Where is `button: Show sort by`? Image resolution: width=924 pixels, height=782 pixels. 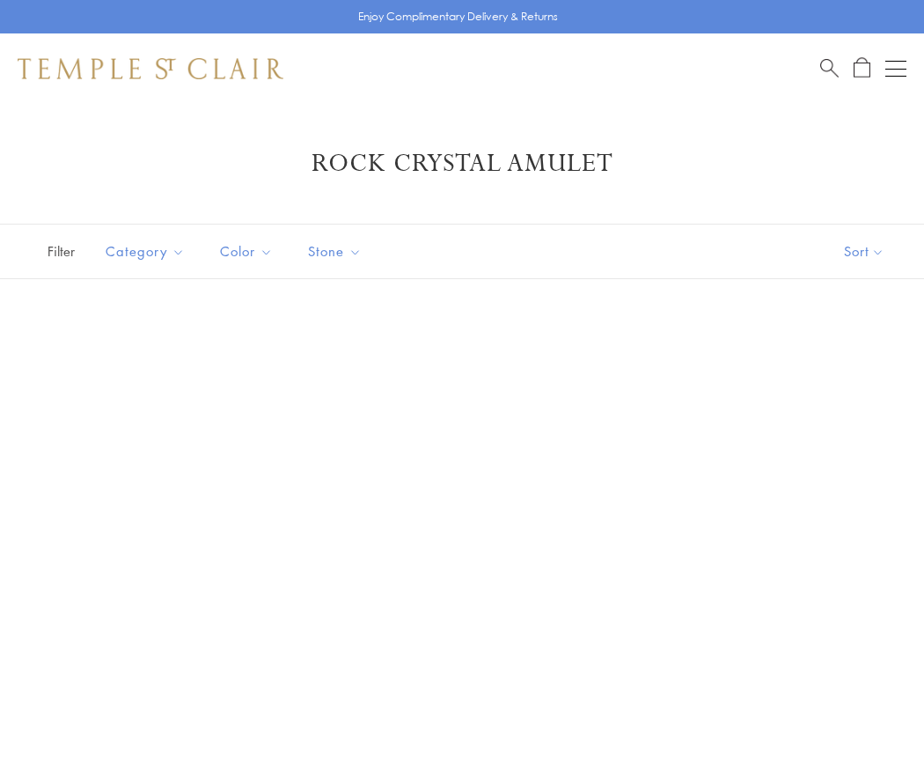
button: Show sort by is located at coordinates (865, 251).